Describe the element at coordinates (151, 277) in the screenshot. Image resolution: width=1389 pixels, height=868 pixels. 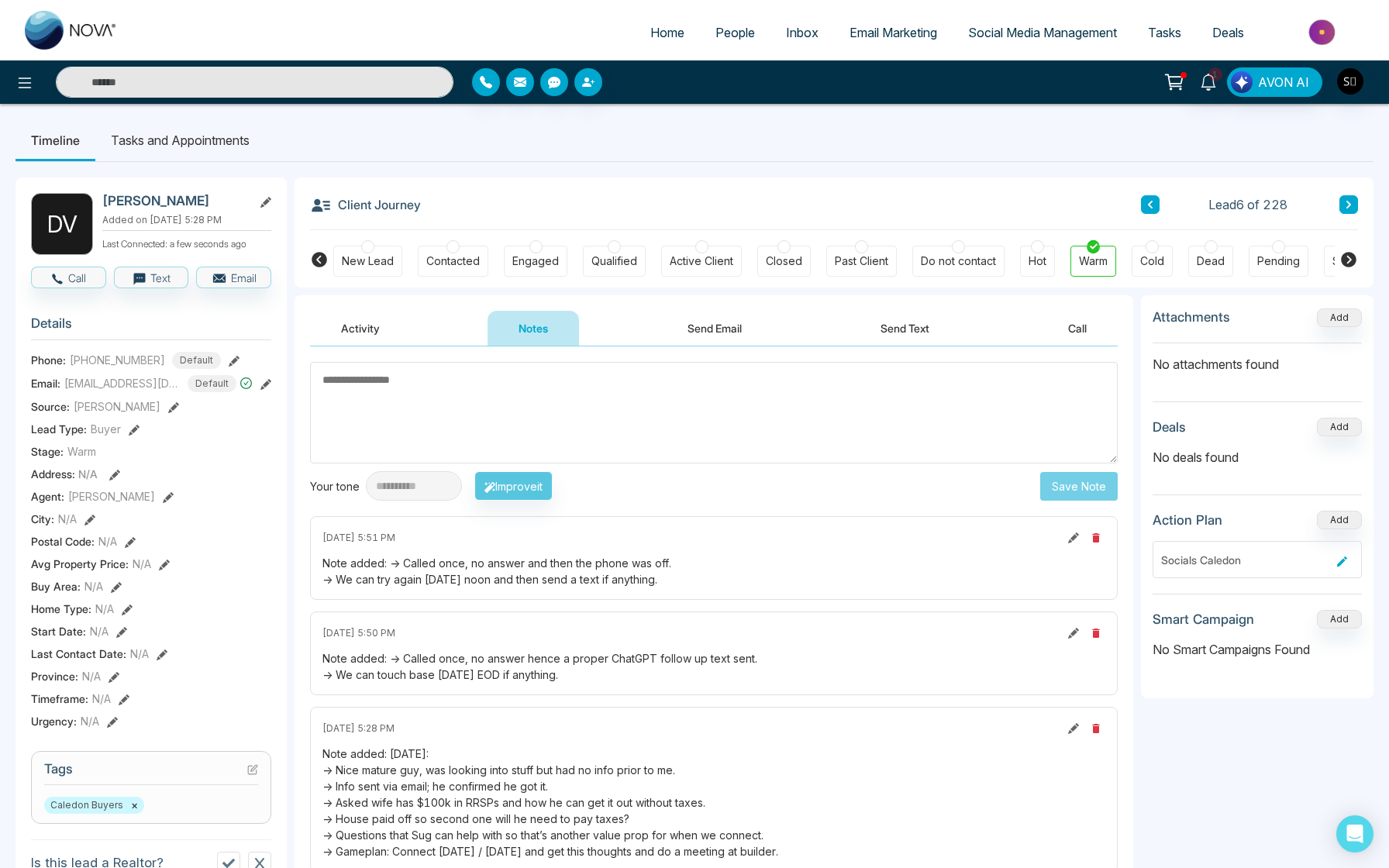
I see `button: Text` at that location.